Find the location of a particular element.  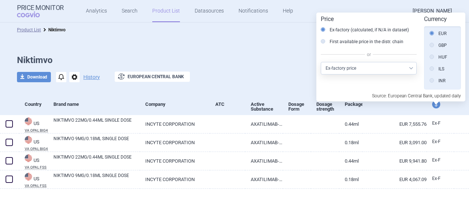

div: Dosage strength is located at coordinates (327, 106).